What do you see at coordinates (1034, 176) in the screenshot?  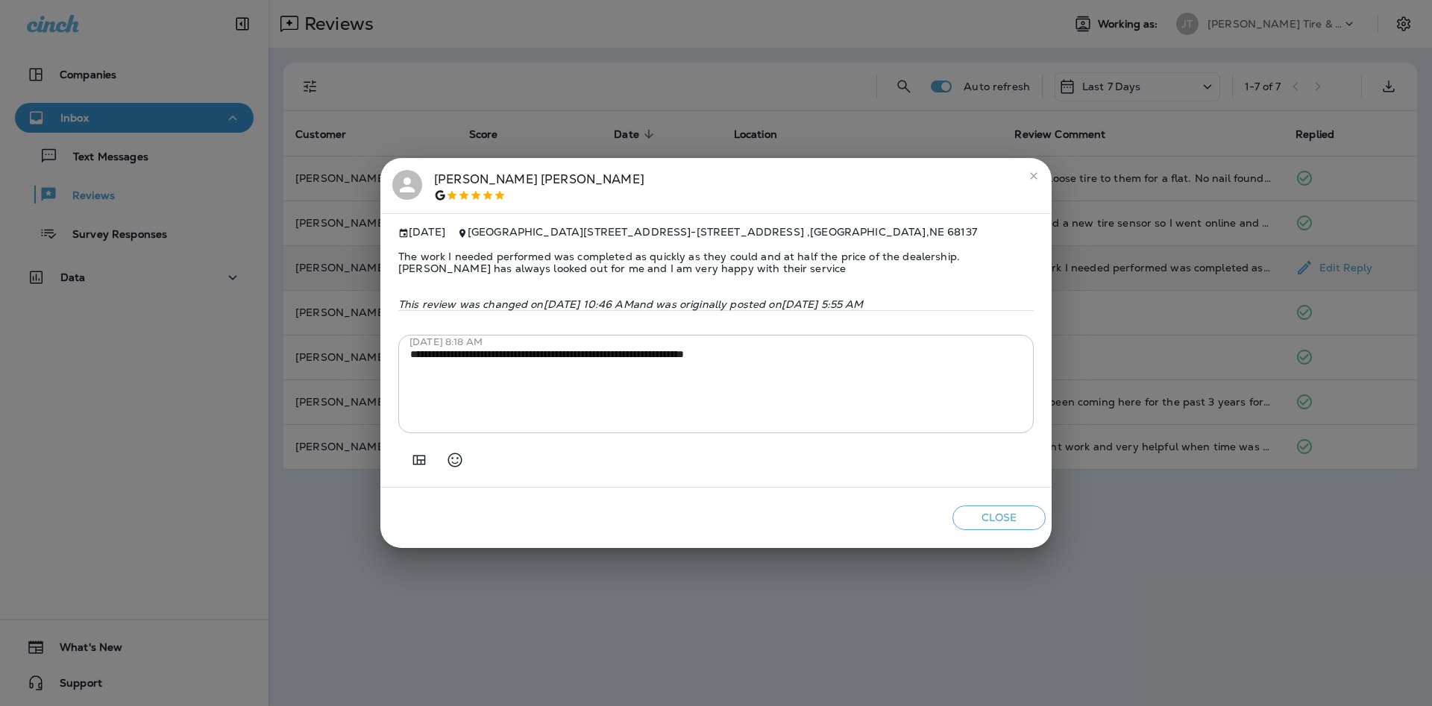 I see `button: close` at bounding box center [1034, 176].